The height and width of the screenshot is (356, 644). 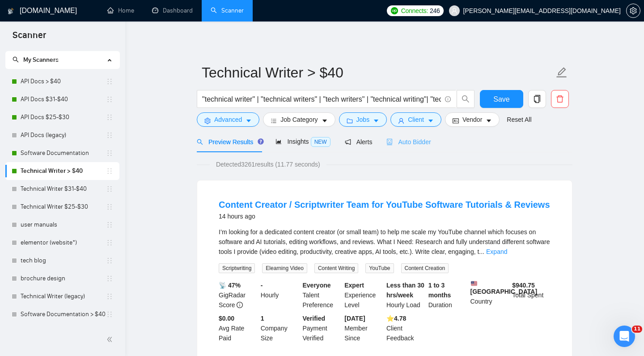 What do you see at coordinates (348, 142) in the screenshot?
I see `span: notification` at bounding box center [348, 142].